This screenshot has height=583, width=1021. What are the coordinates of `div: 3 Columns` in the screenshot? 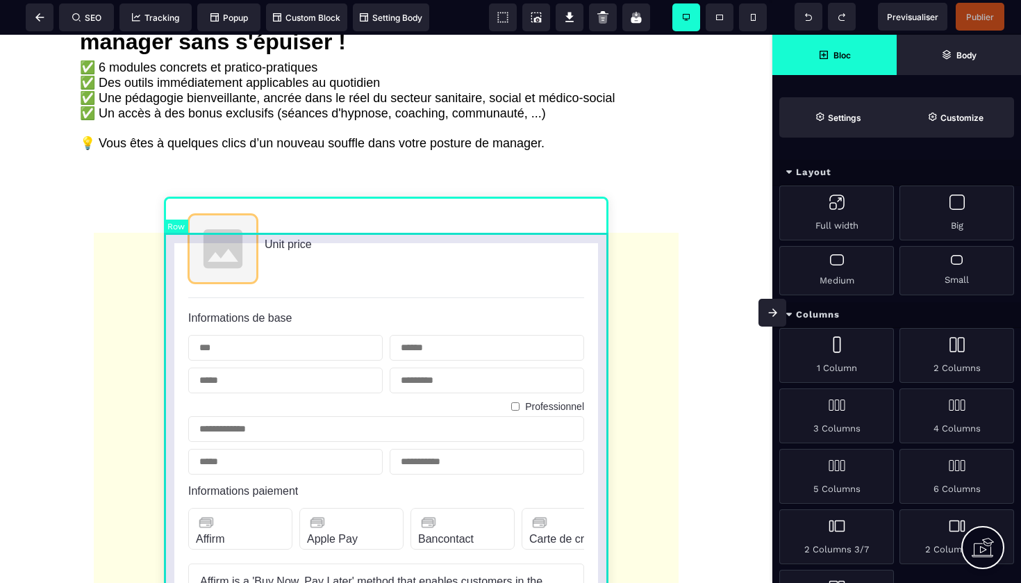 It's located at (836, 415).